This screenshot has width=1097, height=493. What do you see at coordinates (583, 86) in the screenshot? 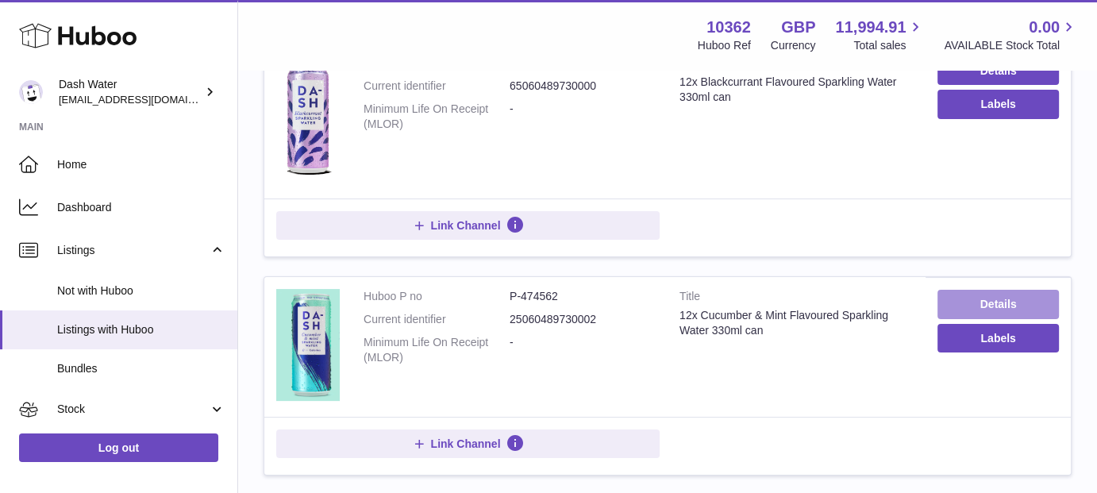
I see `dd: 65060489730000` at bounding box center [583, 86].